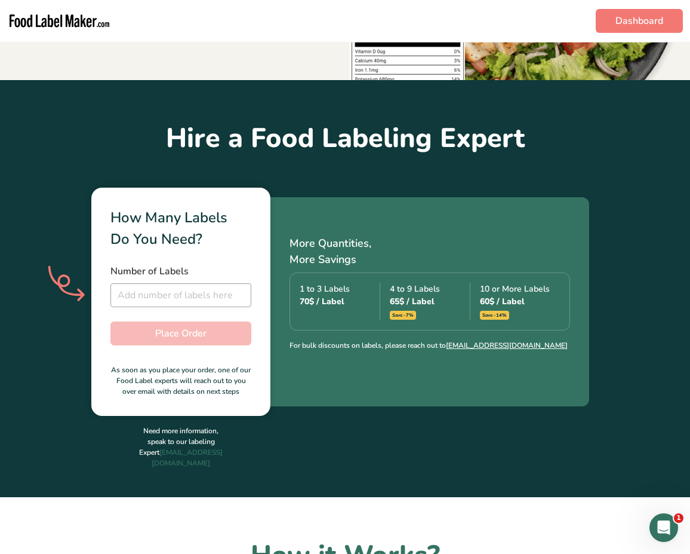 Image resolution: width=690 pixels, height=554 pixels. Describe the element at coordinates (679, 518) in the screenshot. I see `span: 1` at that location.